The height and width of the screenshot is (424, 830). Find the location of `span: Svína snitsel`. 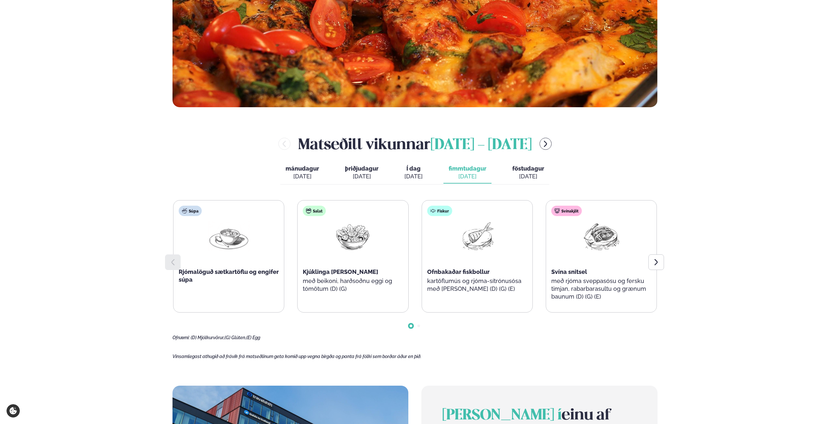

span: Svína snitsel is located at coordinates (569, 272).